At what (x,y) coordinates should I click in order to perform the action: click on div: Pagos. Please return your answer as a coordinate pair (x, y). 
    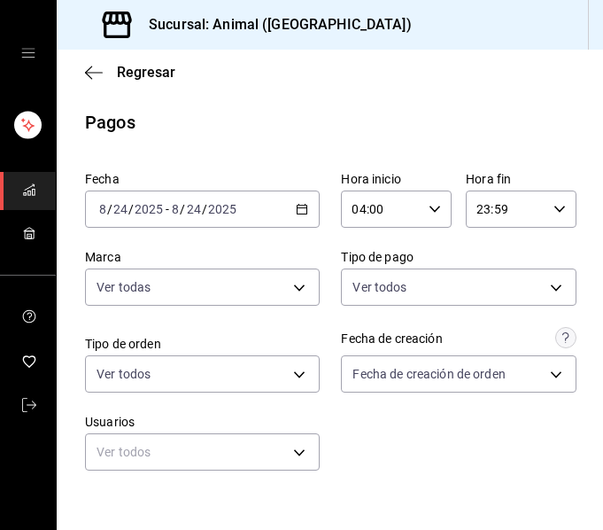
    Looking at the image, I should click on (110, 122).